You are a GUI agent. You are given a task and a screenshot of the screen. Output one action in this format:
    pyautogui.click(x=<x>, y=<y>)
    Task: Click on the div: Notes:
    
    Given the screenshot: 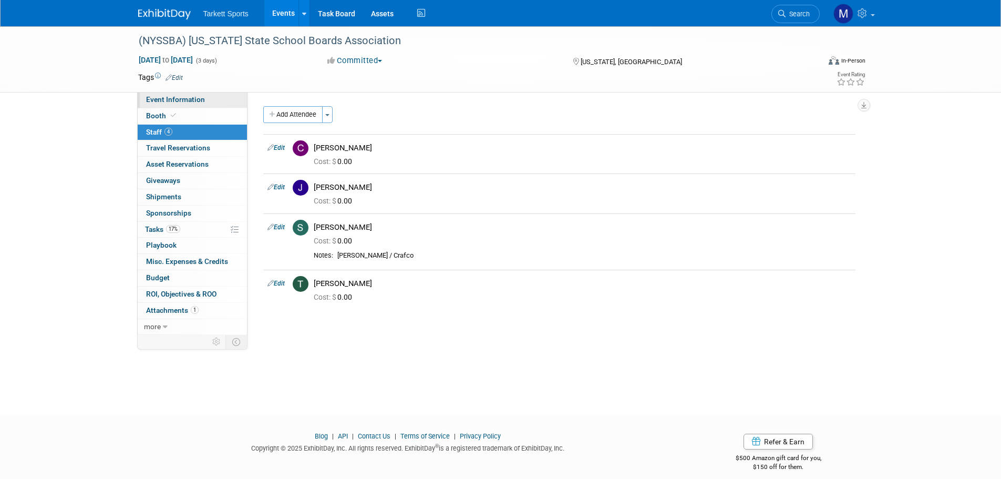 What is the action you would take?
    pyautogui.click(x=323, y=255)
    